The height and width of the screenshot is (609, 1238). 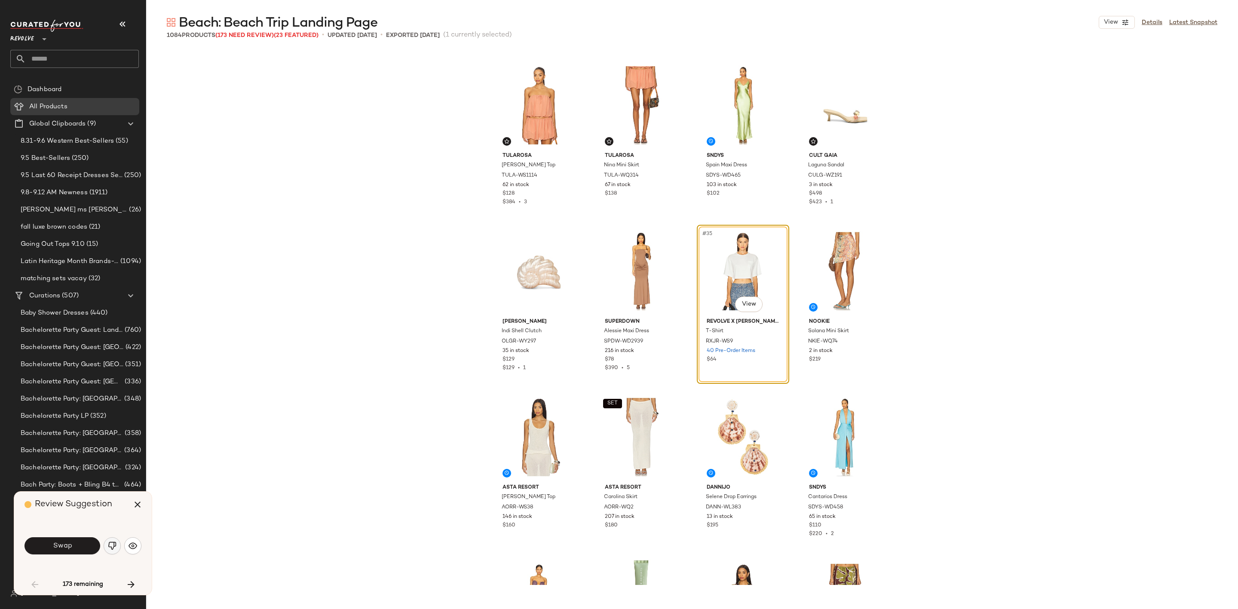 I want to click on span: (352), so click(x=97, y=416).